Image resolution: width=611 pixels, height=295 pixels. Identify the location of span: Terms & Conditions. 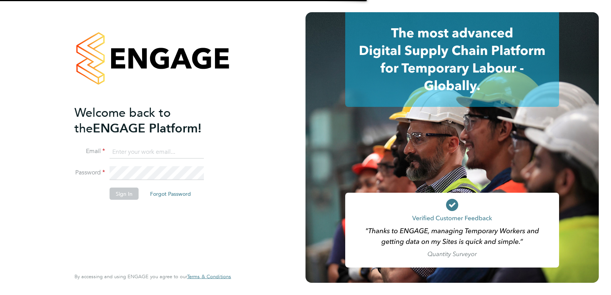
(209, 277).